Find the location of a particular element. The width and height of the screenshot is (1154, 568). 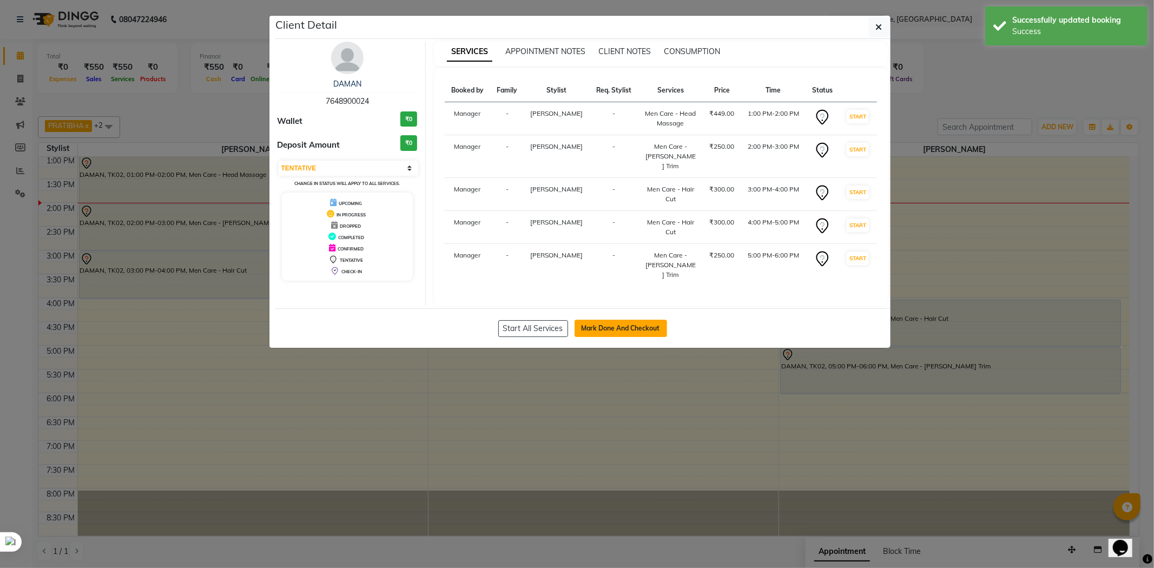

span: Wallet is located at coordinates (290, 121).